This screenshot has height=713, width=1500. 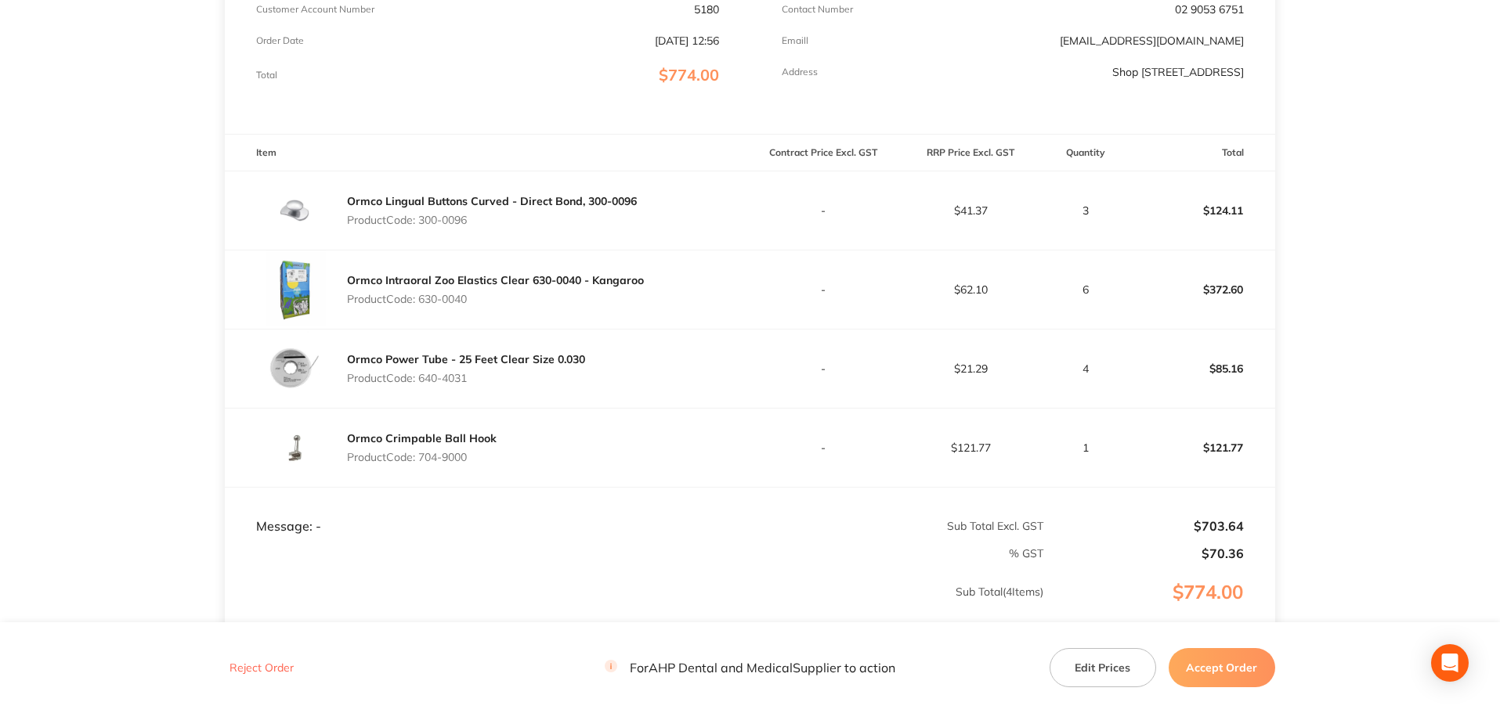 I want to click on p: 02 9053 6751, so click(x=1209, y=9).